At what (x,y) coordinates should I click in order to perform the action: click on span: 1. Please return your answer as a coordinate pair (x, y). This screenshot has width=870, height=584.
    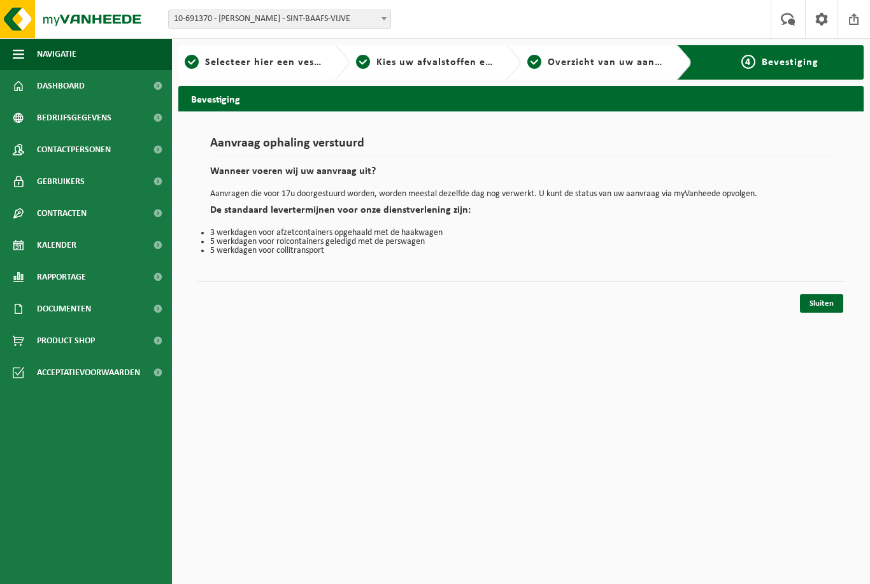
    Looking at the image, I should click on (192, 62).